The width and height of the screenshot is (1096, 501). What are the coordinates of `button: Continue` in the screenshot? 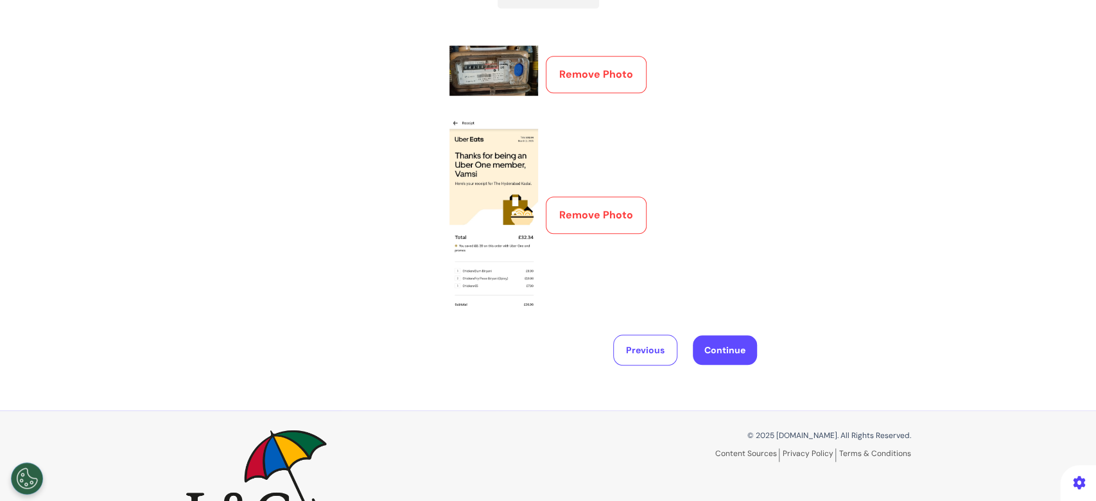 It's located at (725, 350).